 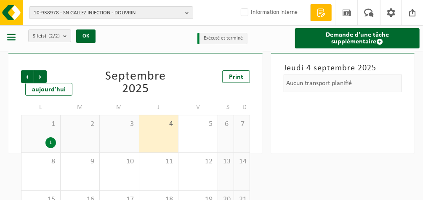 I want to click on td: S, so click(x=226, y=107).